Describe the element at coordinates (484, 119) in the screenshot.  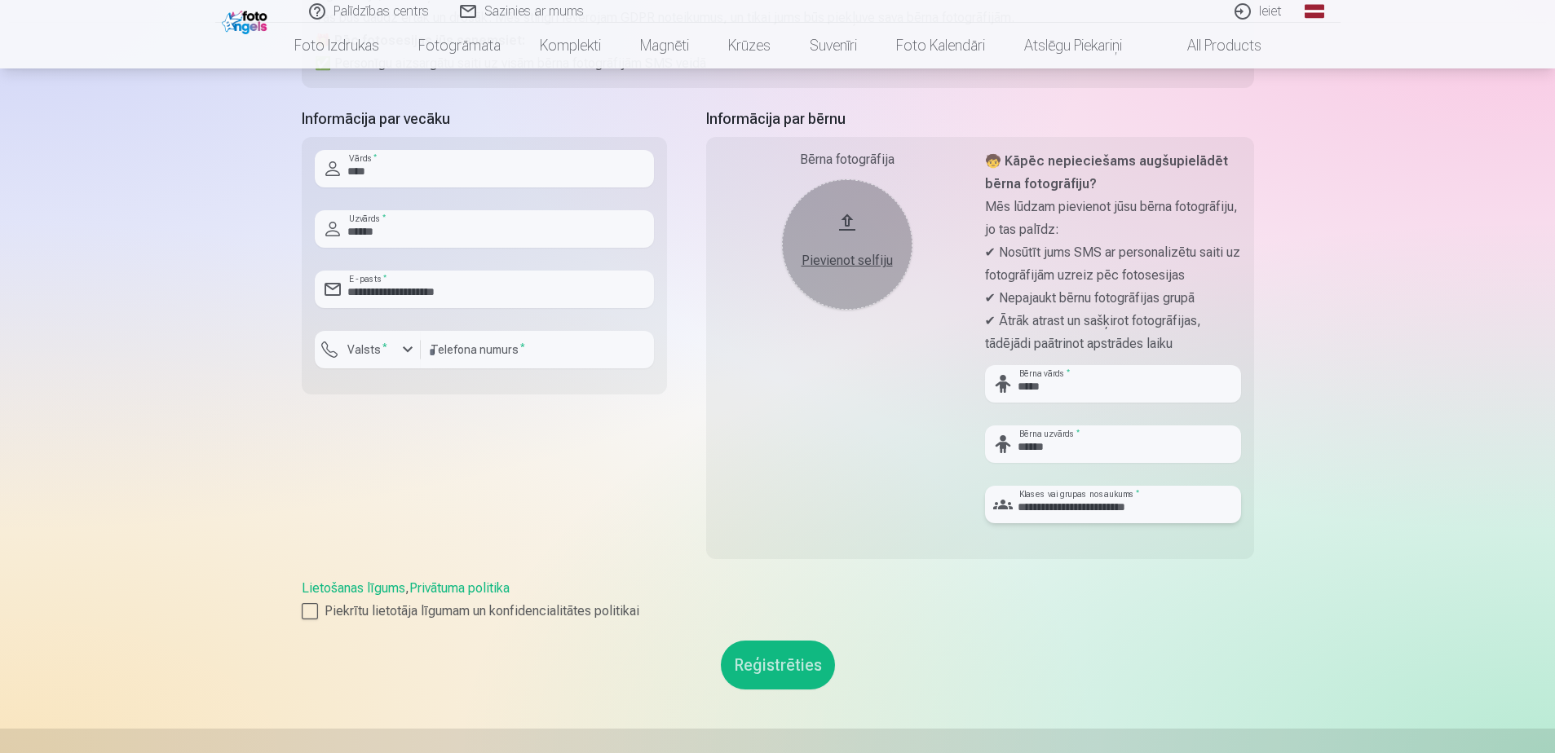
I see `h5: Informācija par vecāku` at that location.